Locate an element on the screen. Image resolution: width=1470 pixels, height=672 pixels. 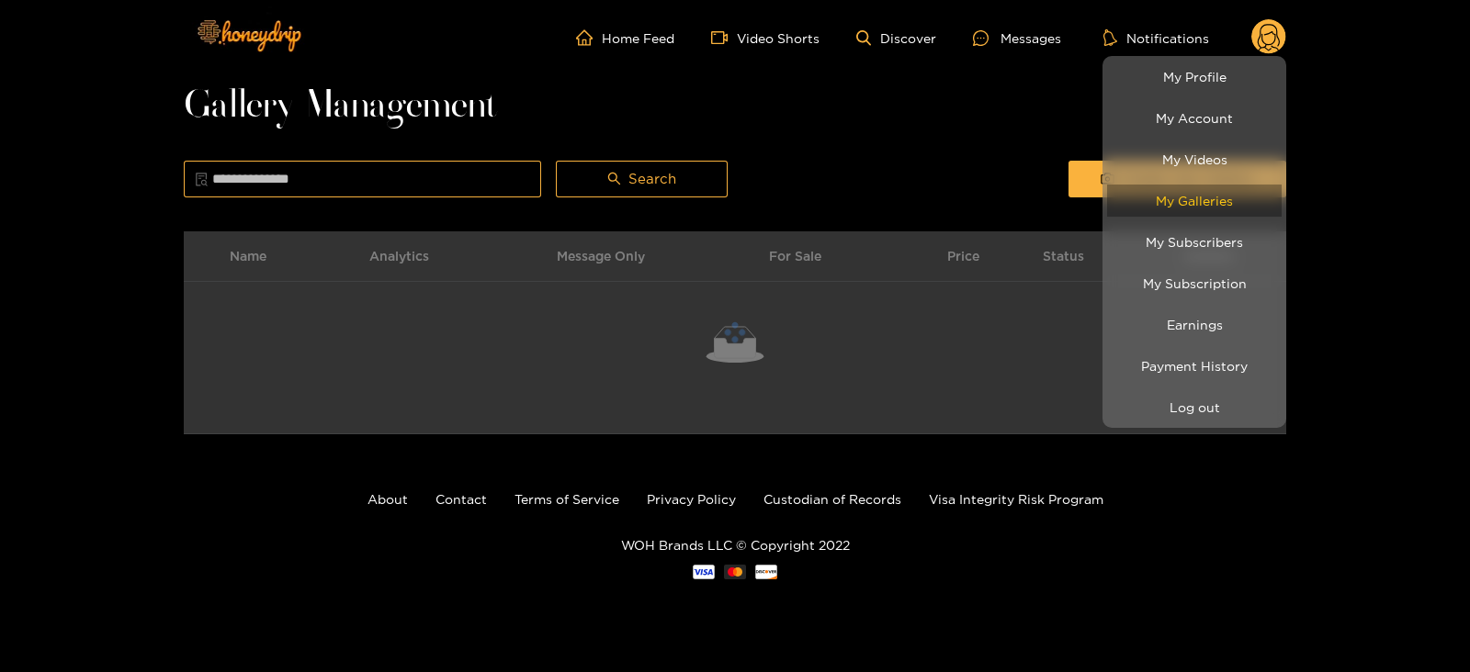
a: My Galleries is located at coordinates (1194, 200).